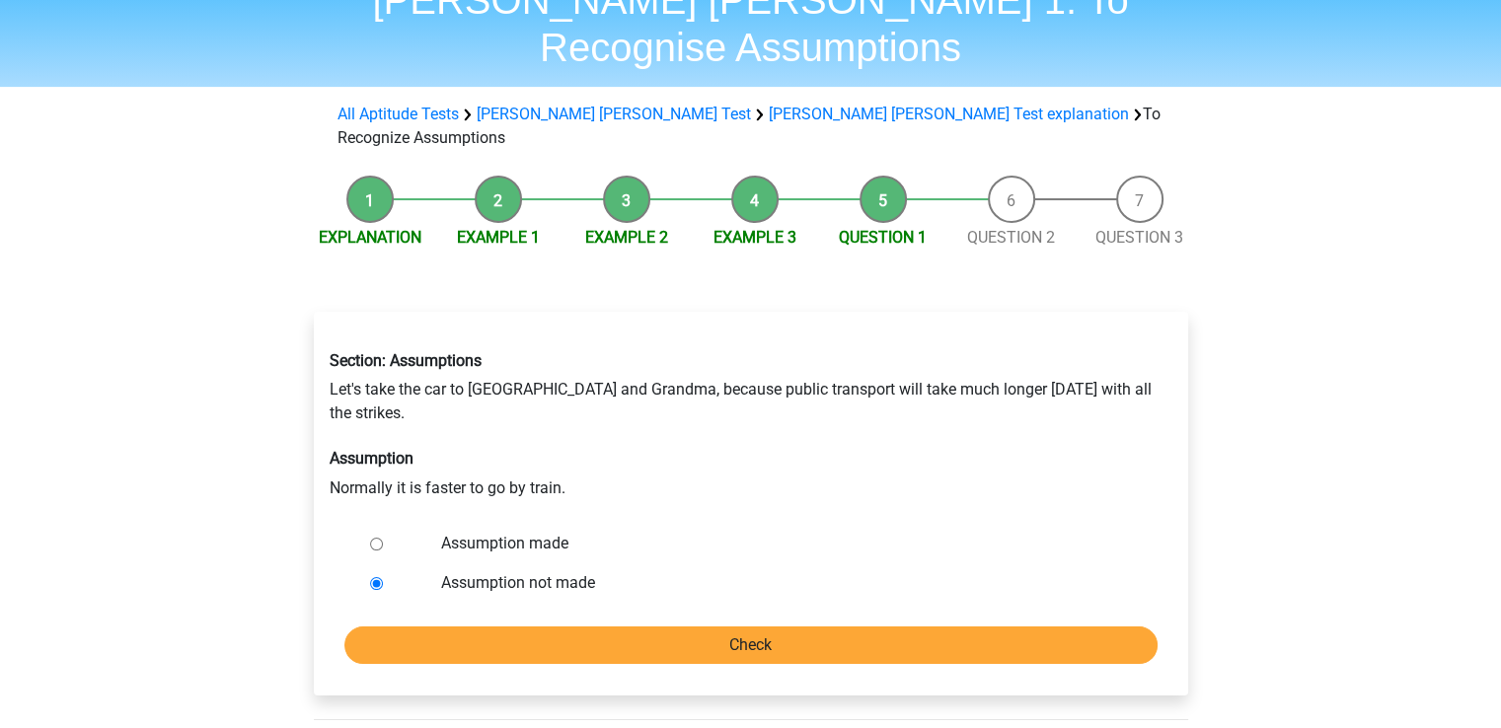 This screenshot has height=728, width=1501. Describe the element at coordinates (751, 458) in the screenshot. I see `h6: Assumption` at that location.